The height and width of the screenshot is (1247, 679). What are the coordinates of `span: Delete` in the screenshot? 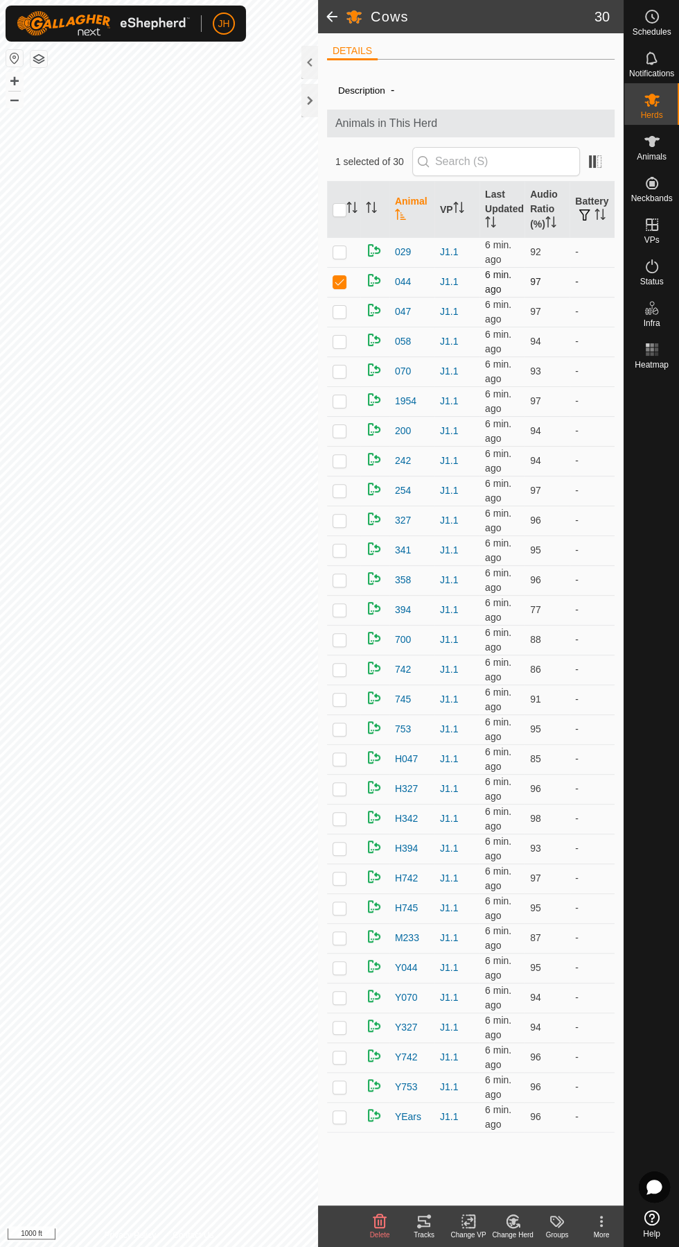 It's located at (380, 1234).